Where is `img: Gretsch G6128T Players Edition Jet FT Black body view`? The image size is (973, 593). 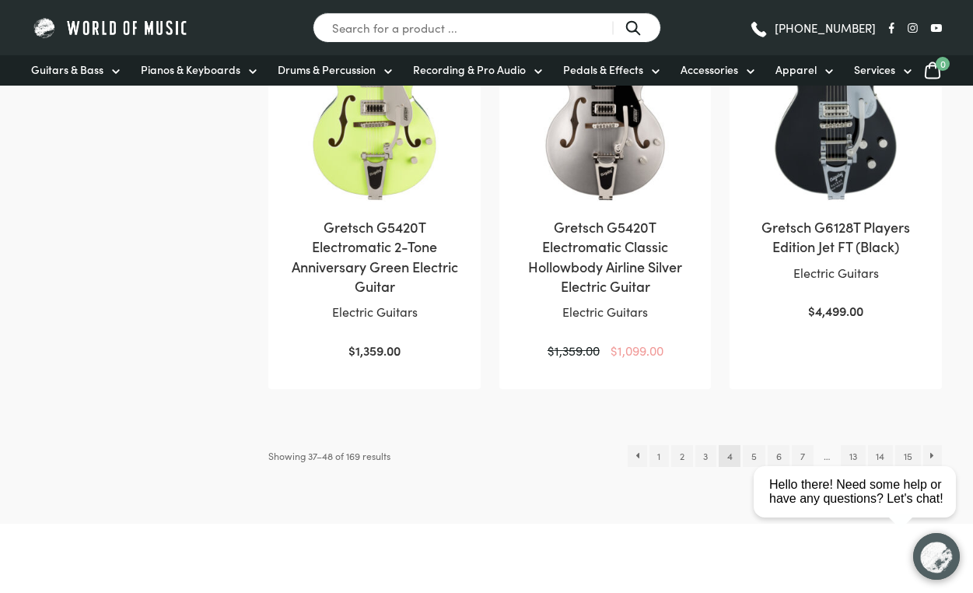 img: Gretsch G6128T Players Edition Jet FT Black body view is located at coordinates (835, 111).